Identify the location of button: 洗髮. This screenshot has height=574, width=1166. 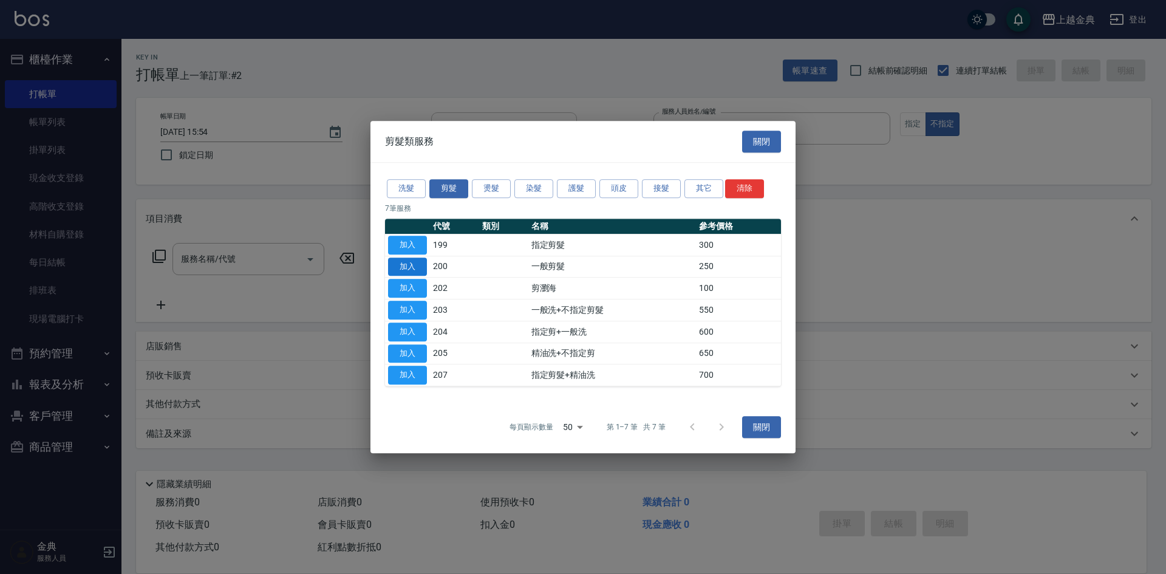
(406, 188).